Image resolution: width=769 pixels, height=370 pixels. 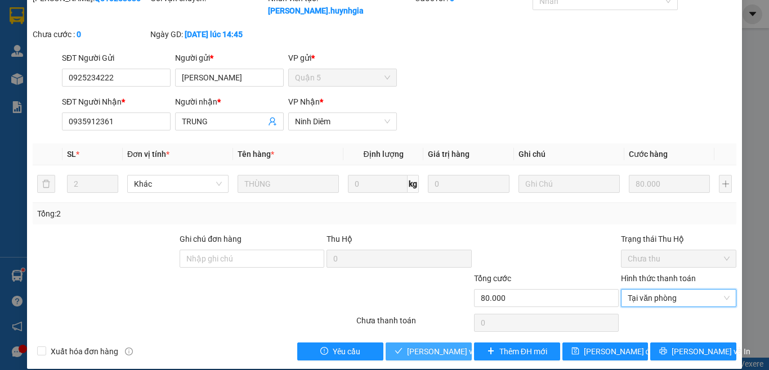 I want to click on div: Chưa thanh toán, so click(x=414, y=324).